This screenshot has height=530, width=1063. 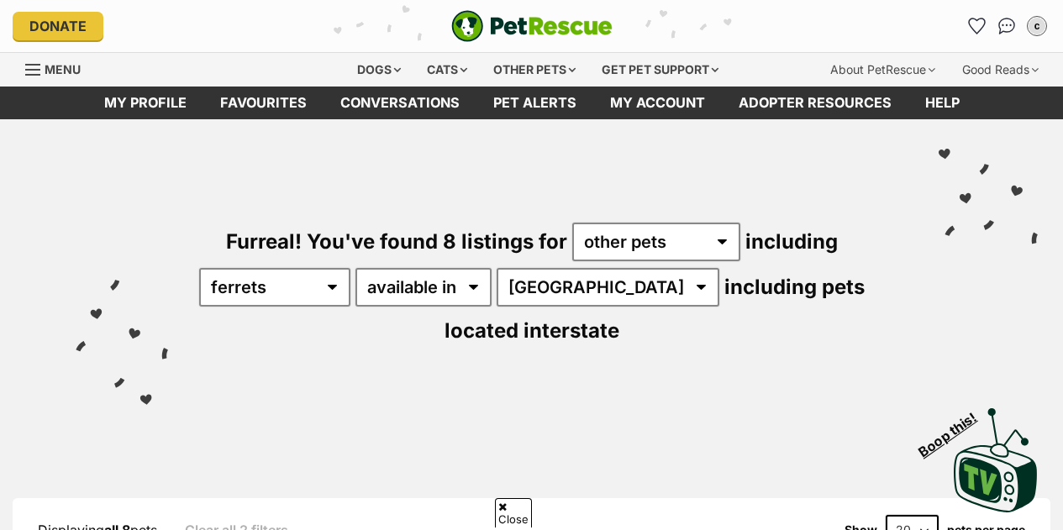 I want to click on a: Help, so click(x=942, y=103).